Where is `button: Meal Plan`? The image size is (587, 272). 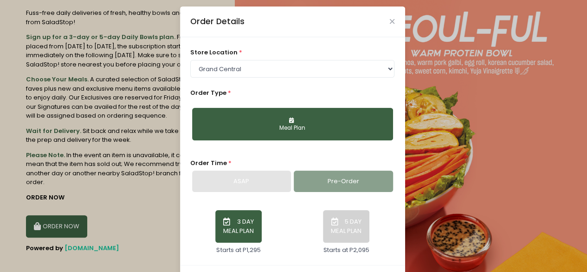
button: Meal Plan is located at coordinates (293, 124).